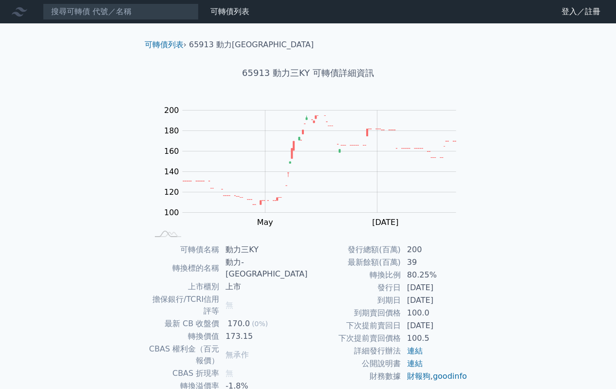  I want to click on td: 可轉債名稱, so click(184, 250).